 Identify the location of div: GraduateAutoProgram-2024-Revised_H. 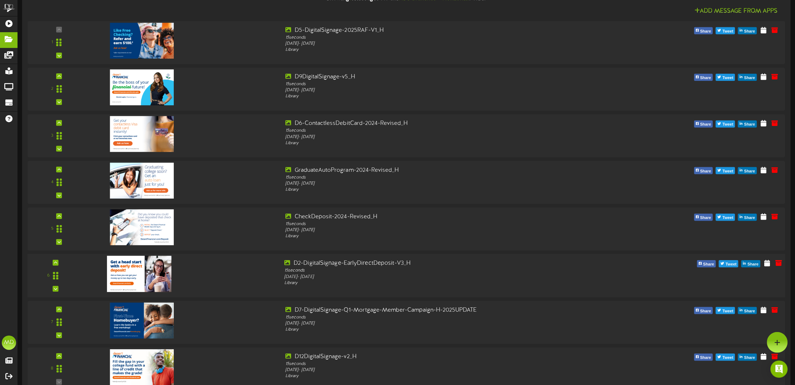
(437, 170).